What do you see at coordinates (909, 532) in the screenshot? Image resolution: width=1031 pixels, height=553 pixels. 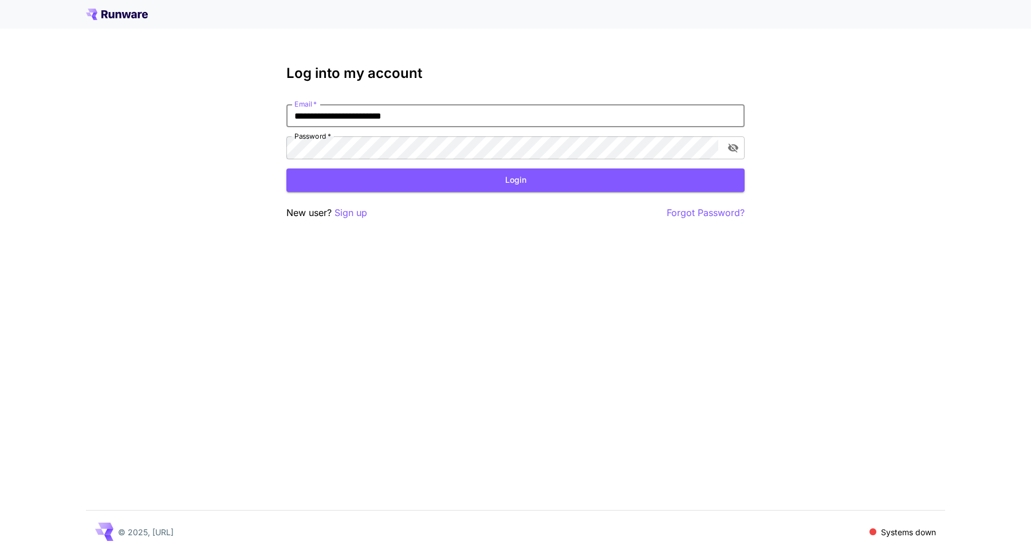 I see `p: Systems down` at bounding box center [909, 532].